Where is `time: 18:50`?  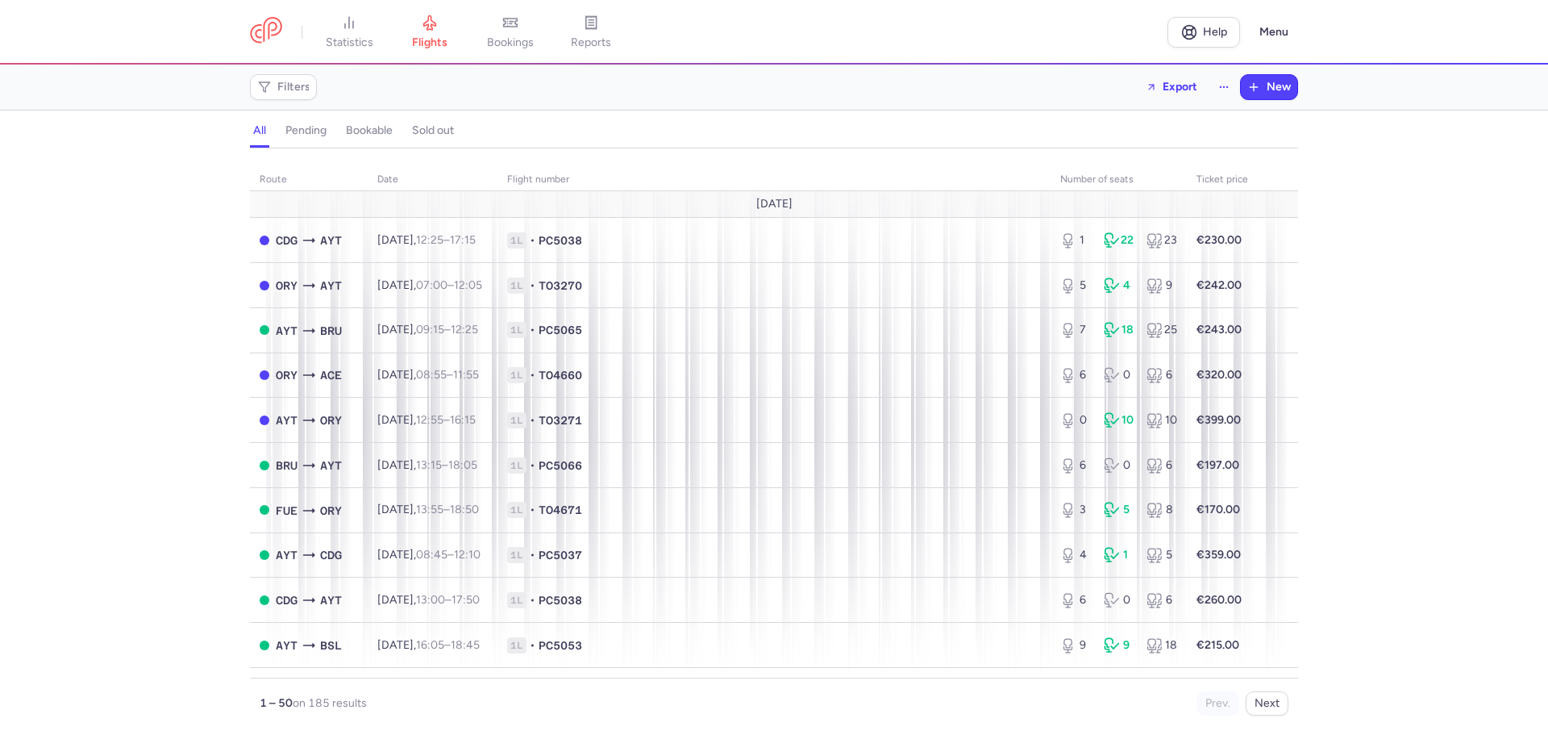
time: 18:50 is located at coordinates (465, 509).